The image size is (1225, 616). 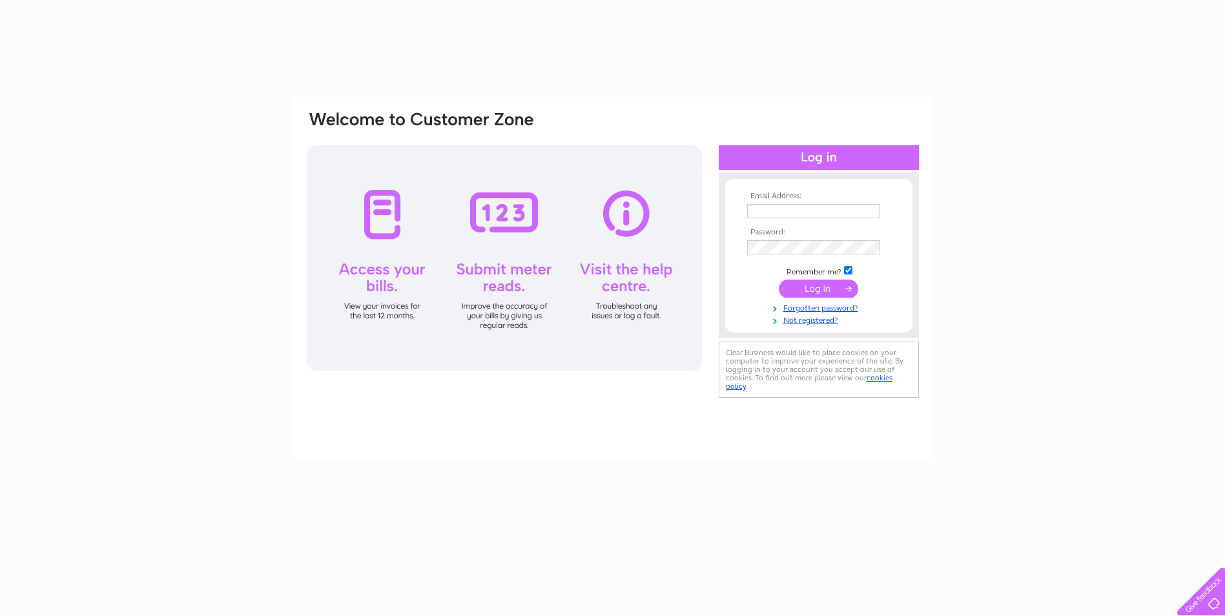 I want to click on a: Not registered?, so click(x=820, y=319).